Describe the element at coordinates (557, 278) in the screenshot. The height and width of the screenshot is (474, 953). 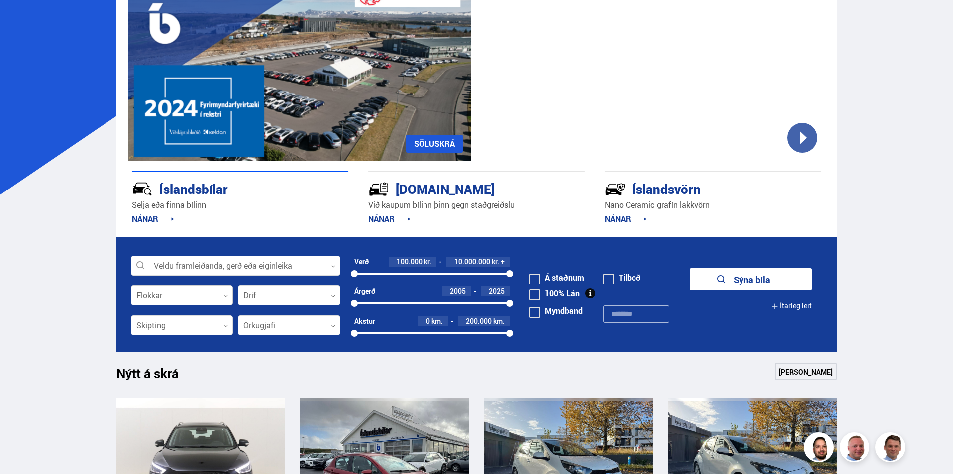
I see `label: Á staðnum` at that location.